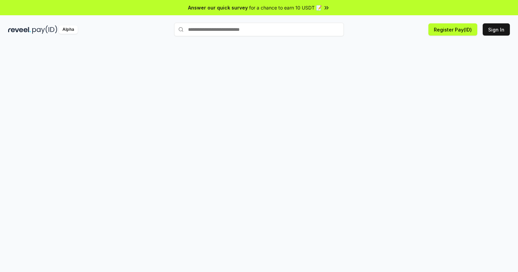 The width and height of the screenshot is (518, 272). Describe the element at coordinates (285, 7) in the screenshot. I see `span: for a chance to earn 10 USDT 📝` at that location.